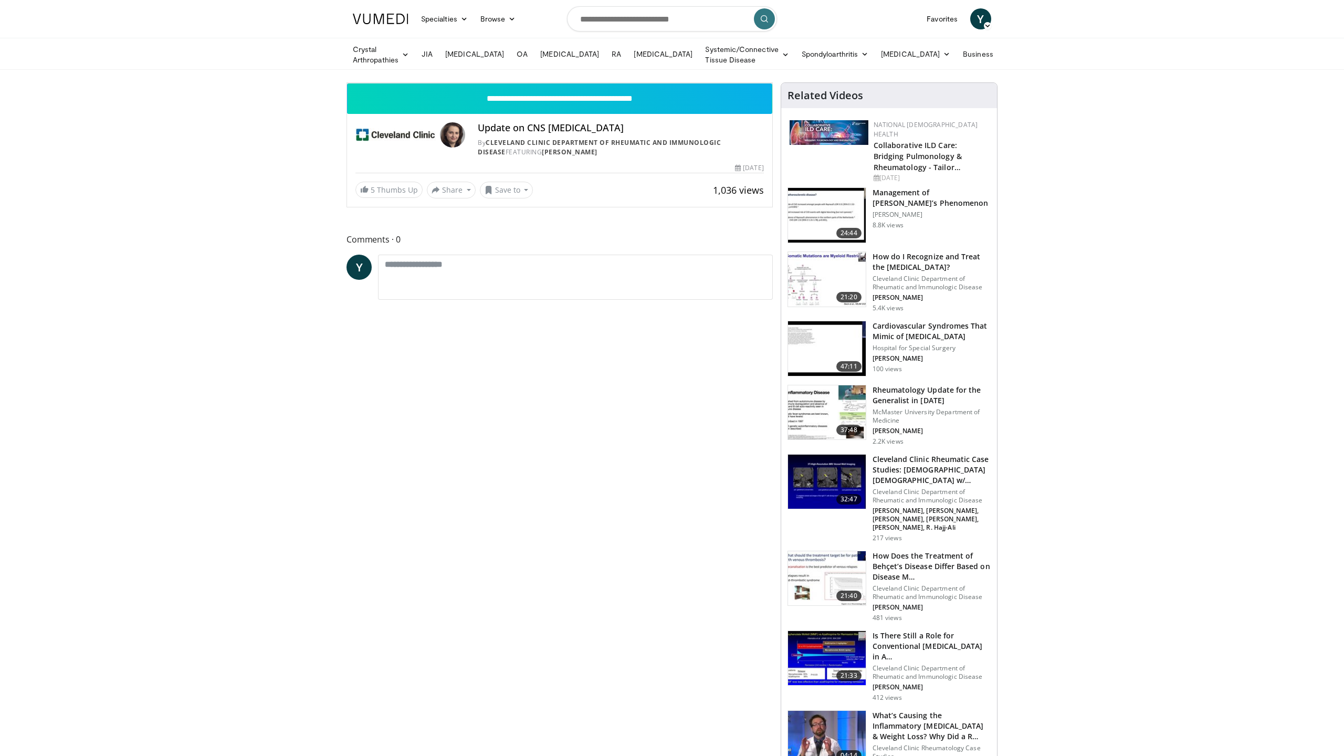 The image size is (1344, 756). I want to click on img: 3e08e131-85de-4e84-8b9b-70ce5633aafa.150x105_q85_crop-smart_upscale.jpg, so click(827, 413).